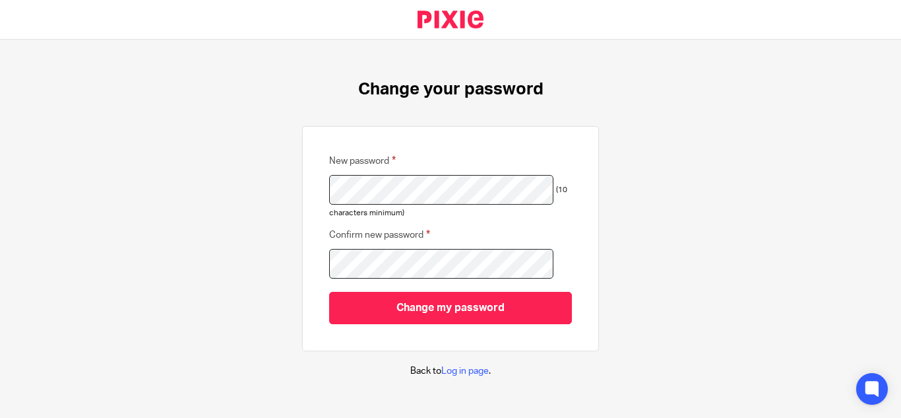 The height and width of the screenshot is (418, 901). I want to click on label: New password, so click(362, 160).